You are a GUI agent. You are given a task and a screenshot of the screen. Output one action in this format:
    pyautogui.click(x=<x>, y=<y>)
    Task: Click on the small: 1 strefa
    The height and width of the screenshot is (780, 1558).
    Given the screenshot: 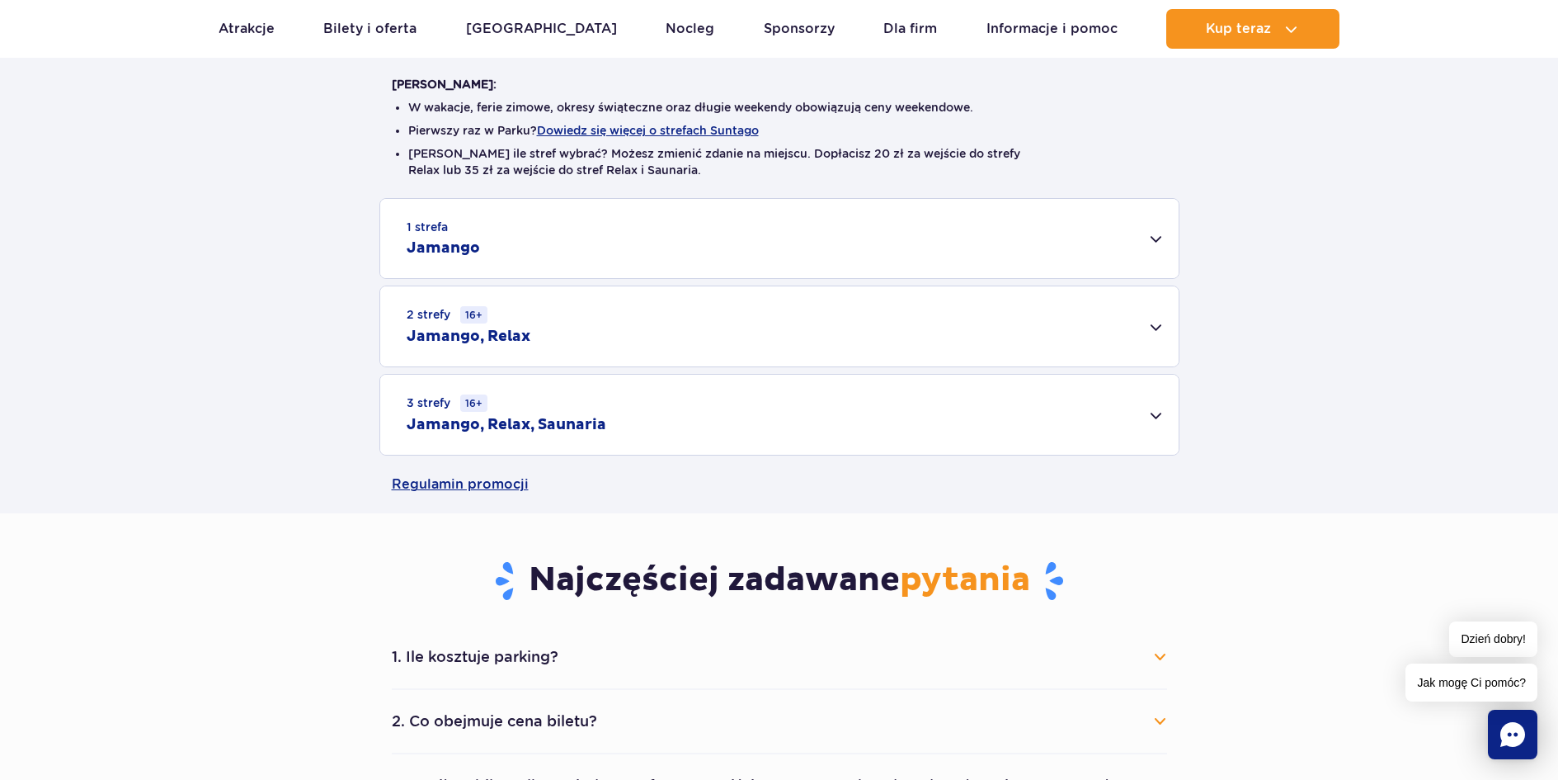 What is the action you would take?
    pyautogui.click(x=427, y=227)
    